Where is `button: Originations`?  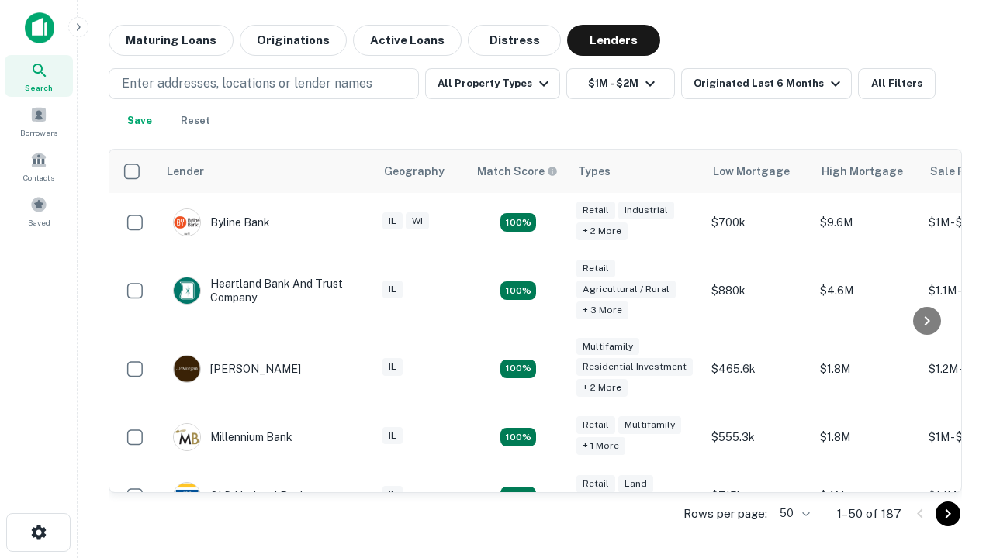
button: Originations is located at coordinates (293, 40).